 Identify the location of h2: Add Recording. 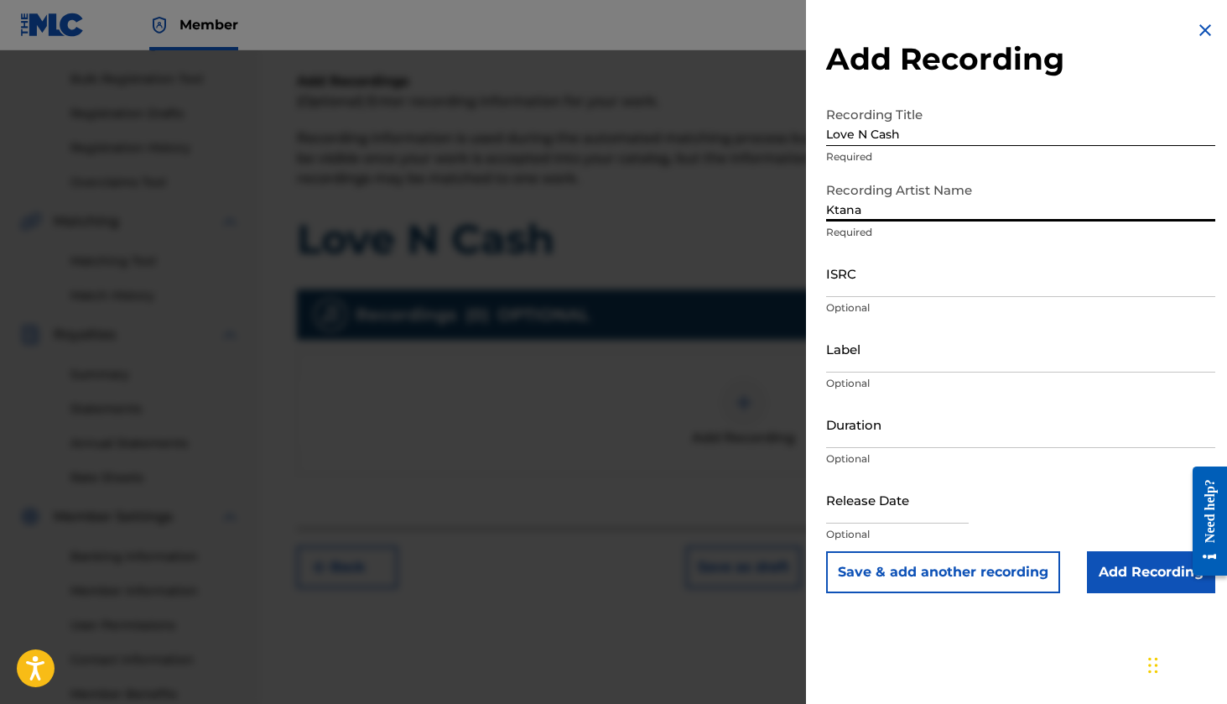
(1020, 59).